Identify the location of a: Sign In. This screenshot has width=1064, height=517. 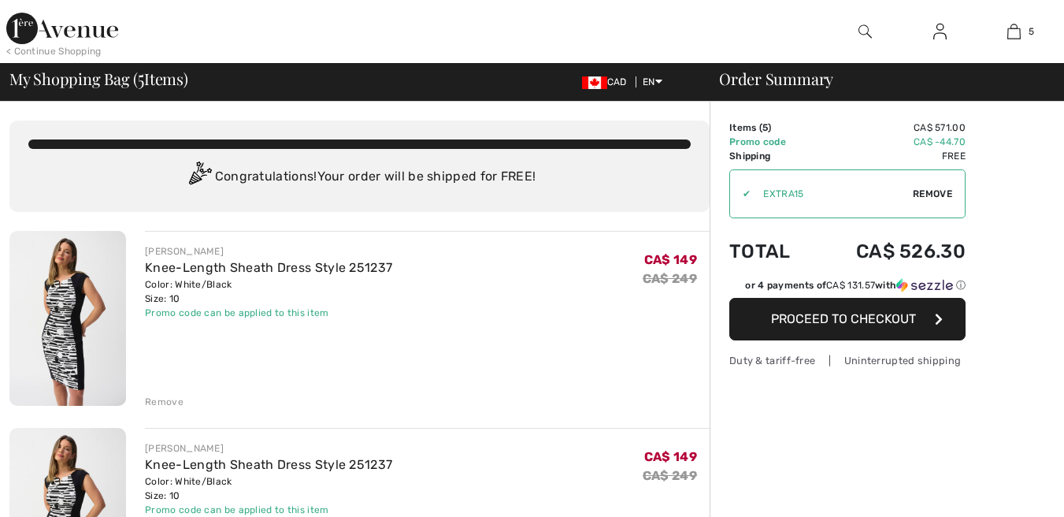
(940, 32).